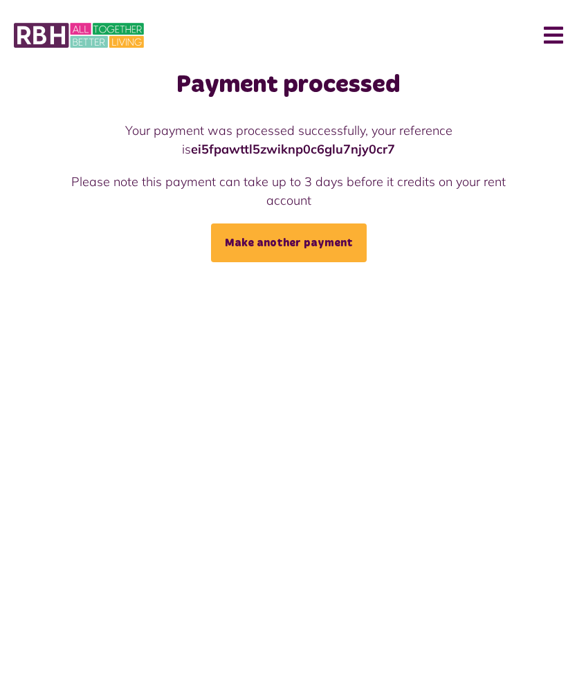 The width and height of the screenshot is (577, 678). Describe the element at coordinates (79, 35) in the screenshot. I see `img: MyRBH` at that location.